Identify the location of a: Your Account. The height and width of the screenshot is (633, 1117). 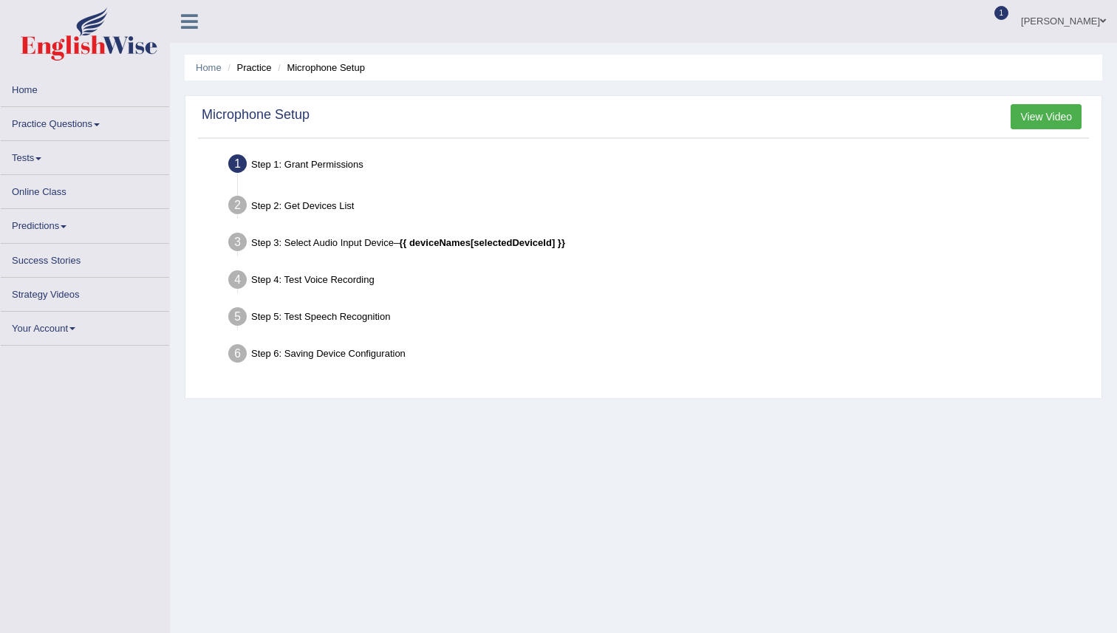
(85, 326).